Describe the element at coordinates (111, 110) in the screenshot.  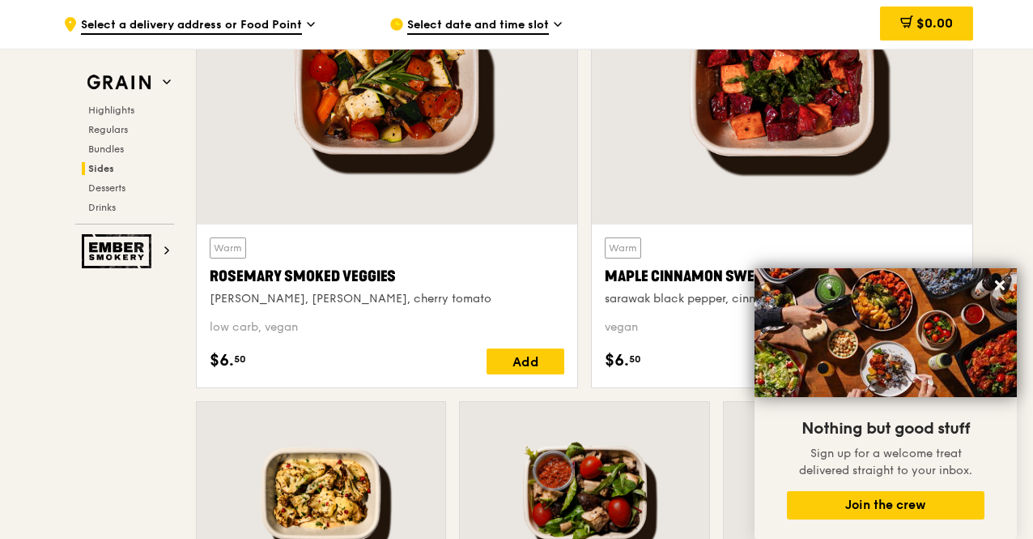
I see `span: Highlights` at that location.